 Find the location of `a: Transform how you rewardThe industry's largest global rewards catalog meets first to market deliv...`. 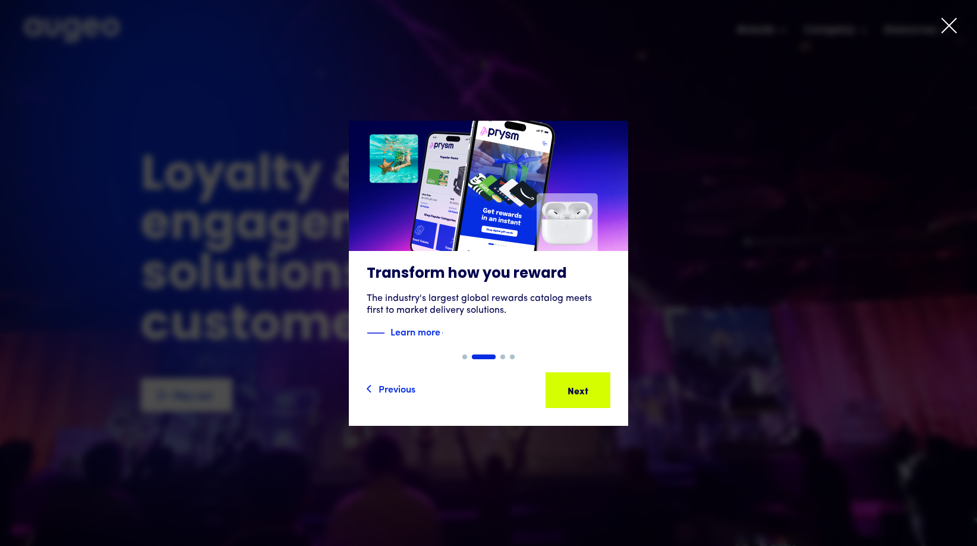

a: Transform how you rewardThe industry's largest global rewards catalog meets first to market deliv... is located at coordinates (488, 237).